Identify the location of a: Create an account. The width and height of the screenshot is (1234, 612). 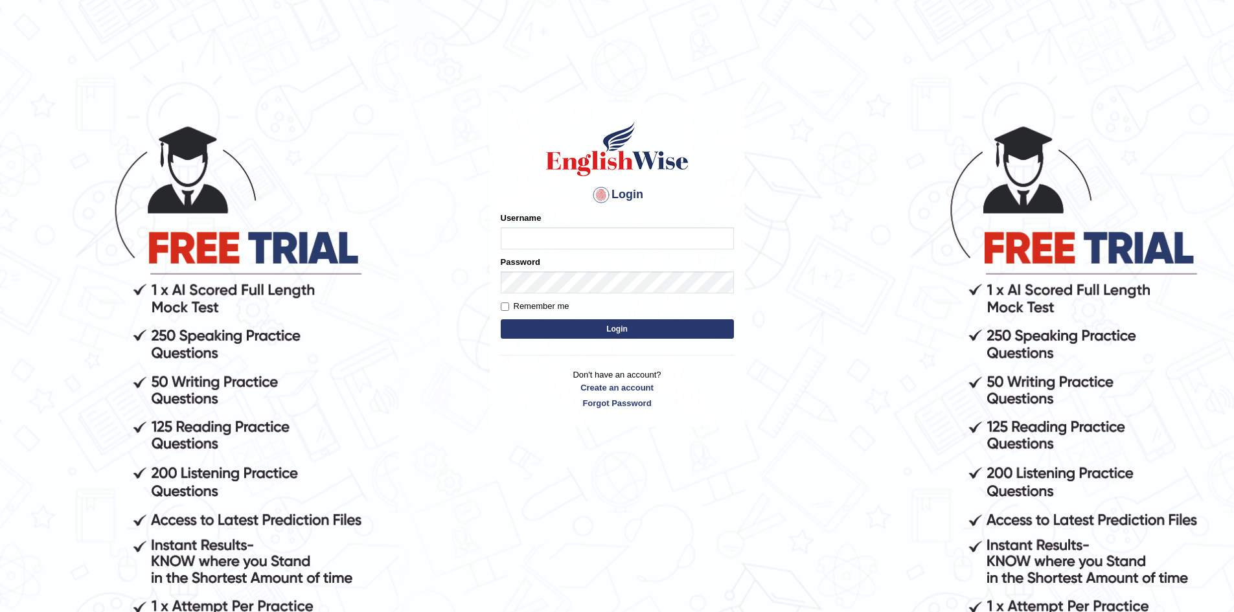
(617, 387).